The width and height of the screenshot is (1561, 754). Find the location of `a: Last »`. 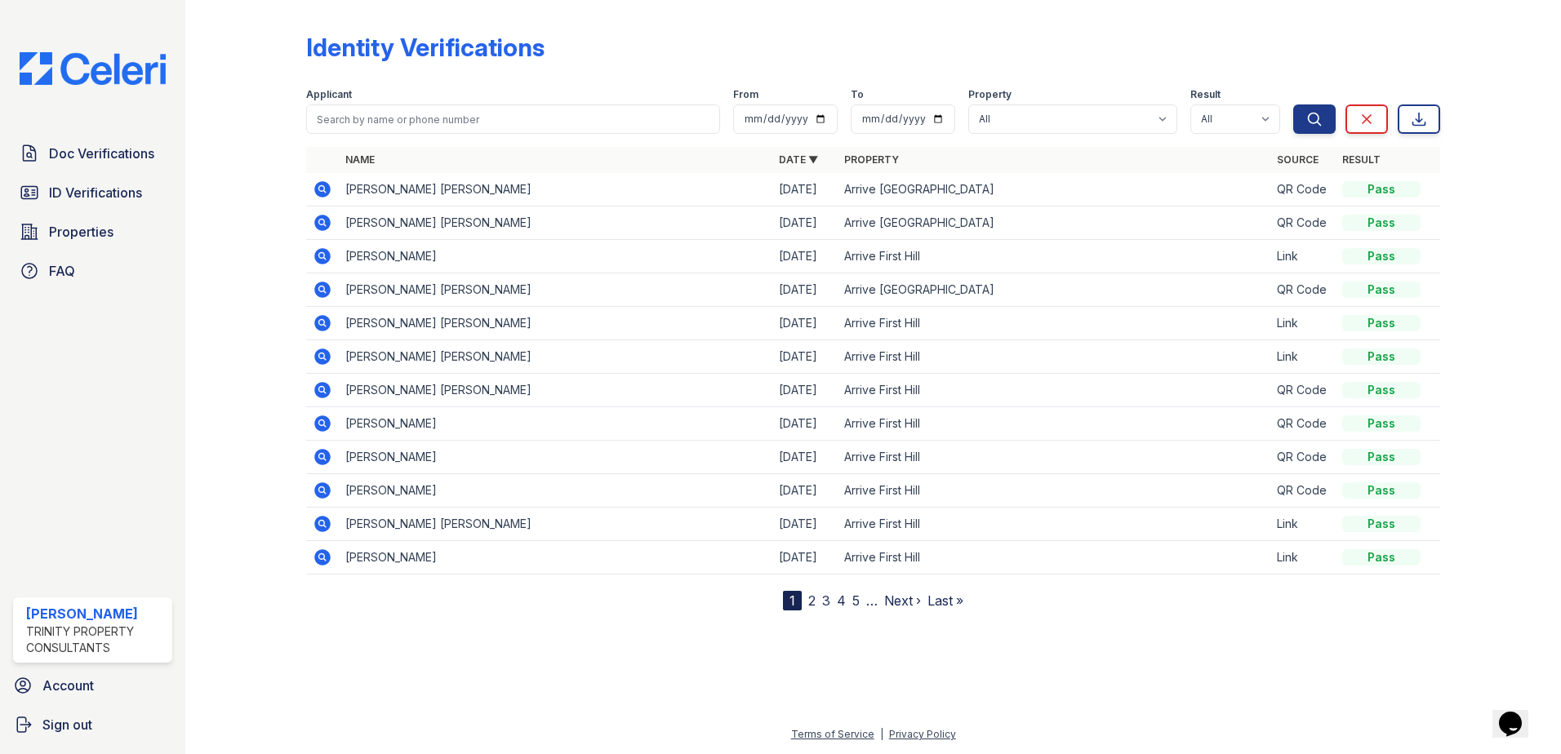

a: Last » is located at coordinates (945, 601).